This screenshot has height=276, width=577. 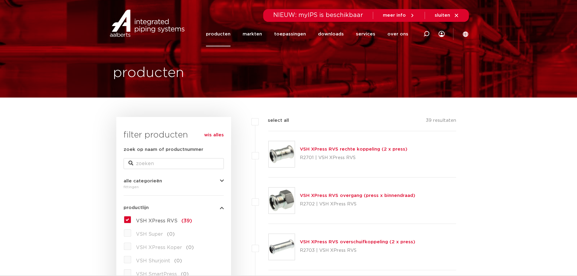 What do you see at coordinates (274, 120) in the screenshot?
I see `label: select all` at bounding box center [274, 120].